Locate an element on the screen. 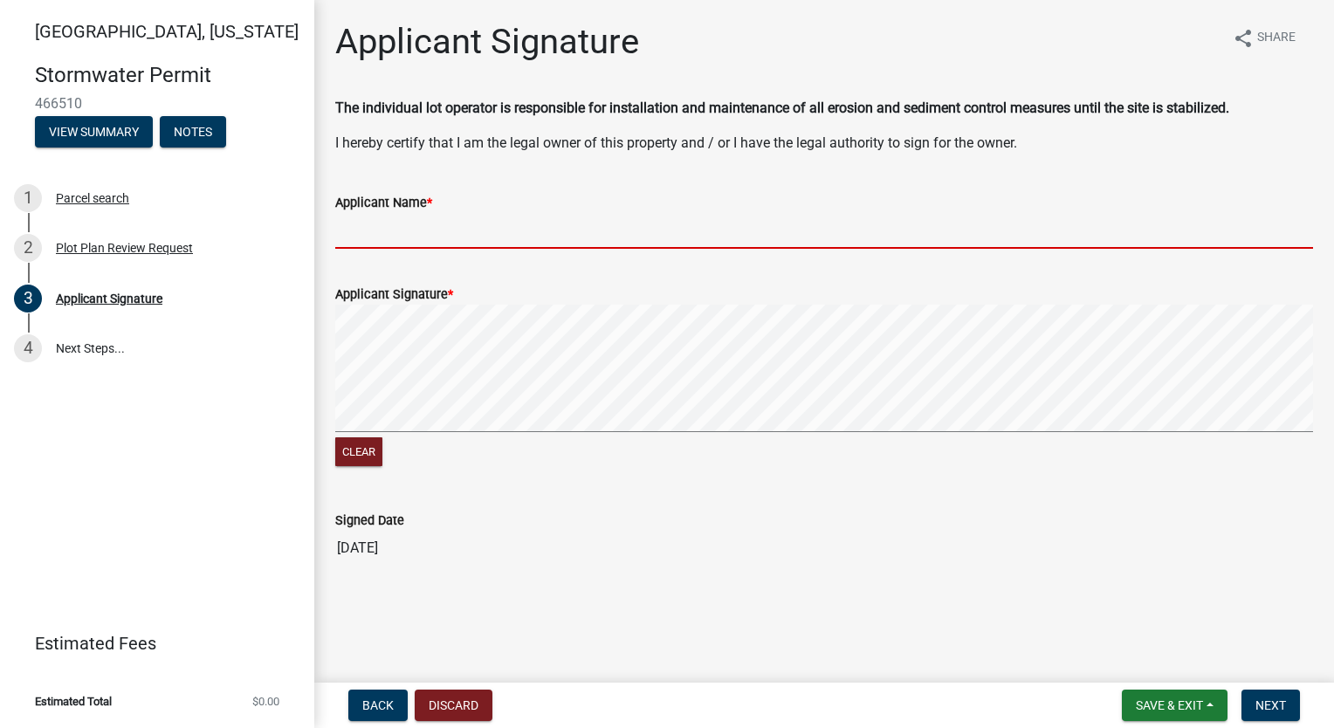  div: Applicant Signature is located at coordinates (109, 299).